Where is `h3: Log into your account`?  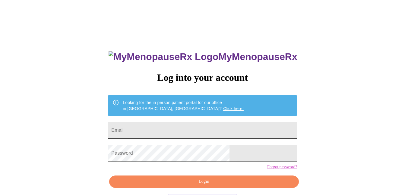 h3: Log into your account is located at coordinates (202, 77).